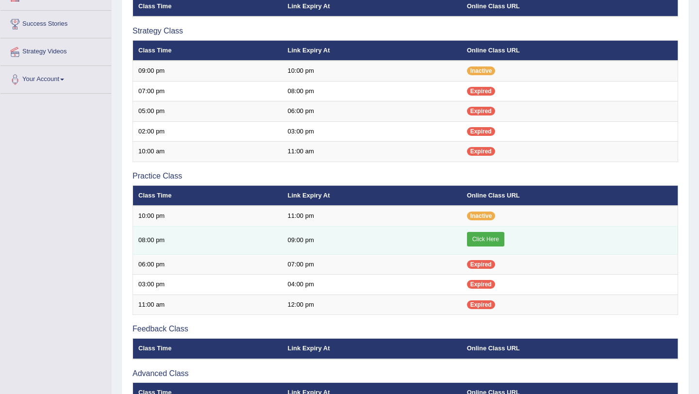 The image size is (699, 394). What do you see at coordinates (405, 374) in the screenshot?
I see `h3: Advanced Class` at bounding box center [405, 374].